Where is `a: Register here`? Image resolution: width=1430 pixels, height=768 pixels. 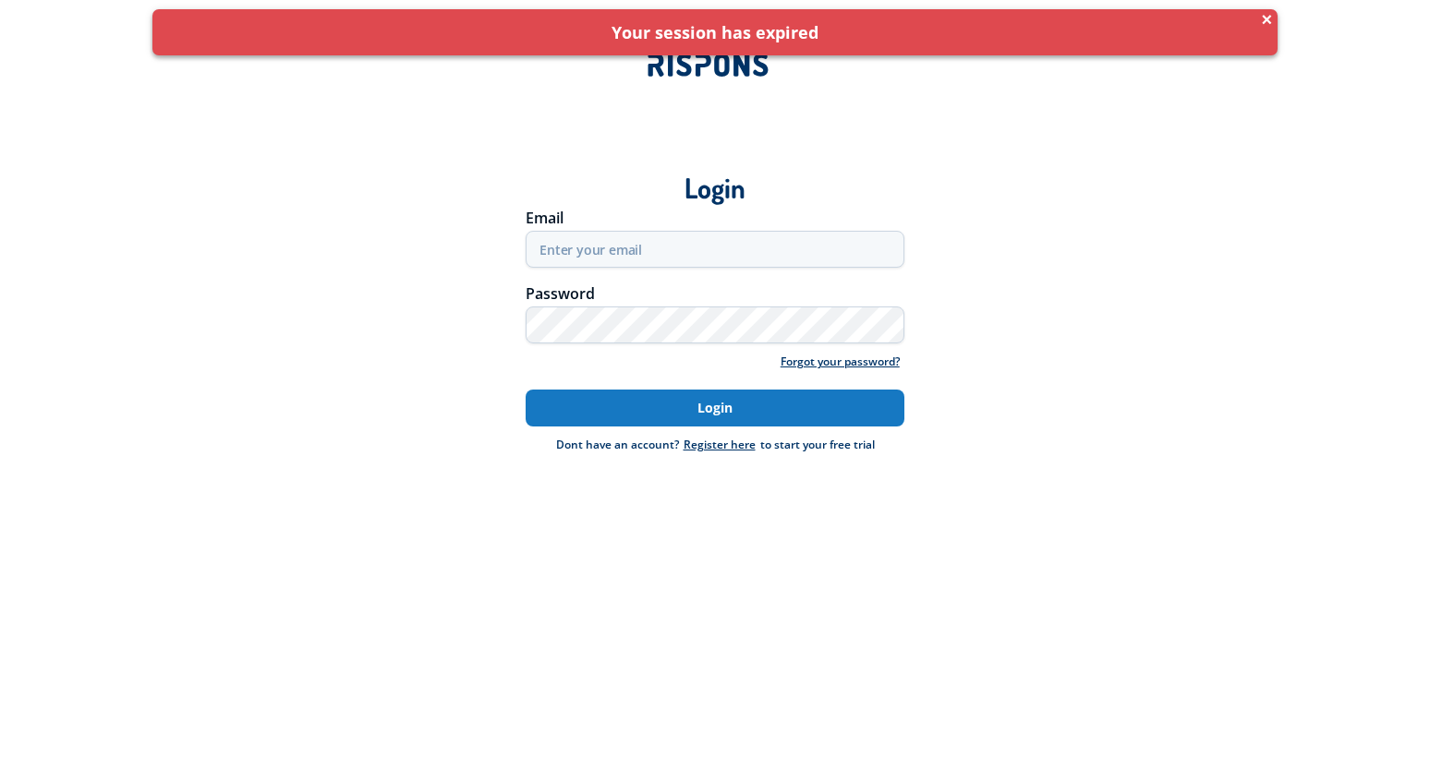
a: Register here is located at coordinates (719, 444).